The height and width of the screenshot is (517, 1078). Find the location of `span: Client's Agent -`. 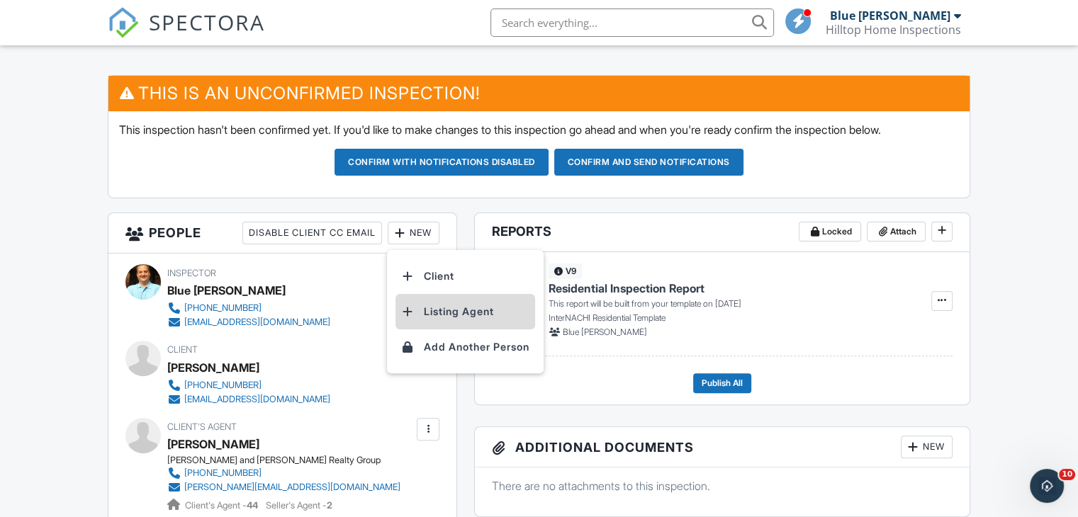

span: Client's Agent - is located at coordinates (223, 505).